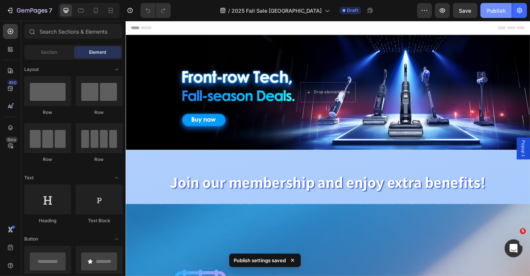 This screenshot has width=530, height=276. What do you see at coordinates (99, 220) in the screenshot?
I see `div: Text Block` at bounding box center [99, 220].